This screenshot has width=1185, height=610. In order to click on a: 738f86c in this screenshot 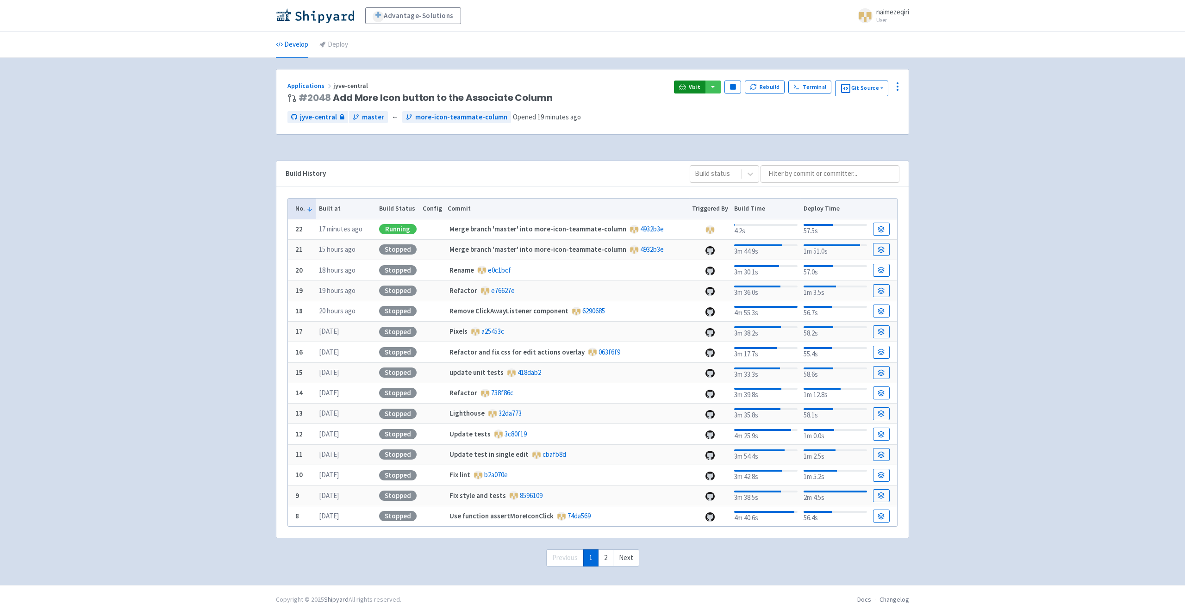, I will do `click(502, 393)`.